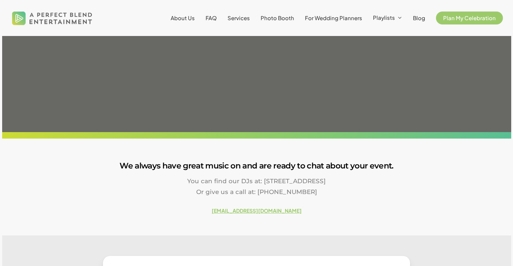 Image resolution: width=513 pixels, height=266 pixels. I want to click on span: For Wedding Planners, so click(333, 18).